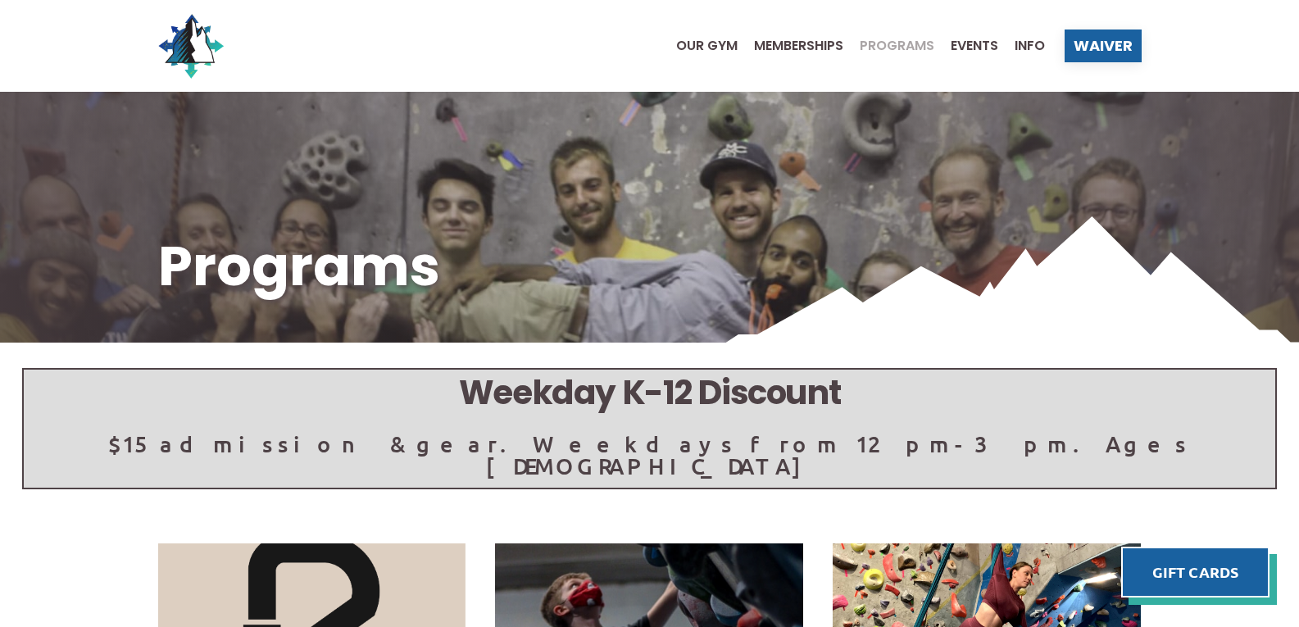 Image resolution: width=1299 pixels, height=627 pixels. What do you see at coordinates (1103, 46) in the screenshot?
I see `span: Waiver` at bounding box center [1103, 46].